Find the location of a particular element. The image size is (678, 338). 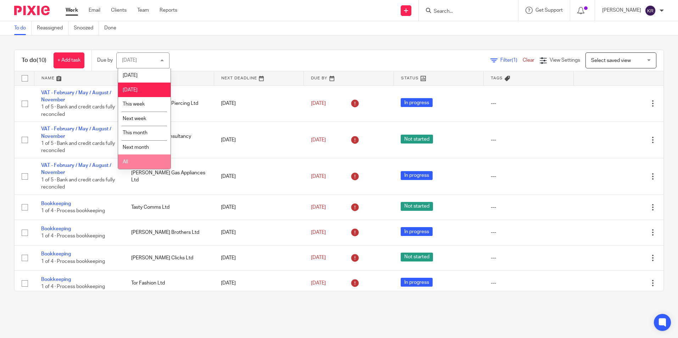

span: This week is located at coordinates (134, 104).